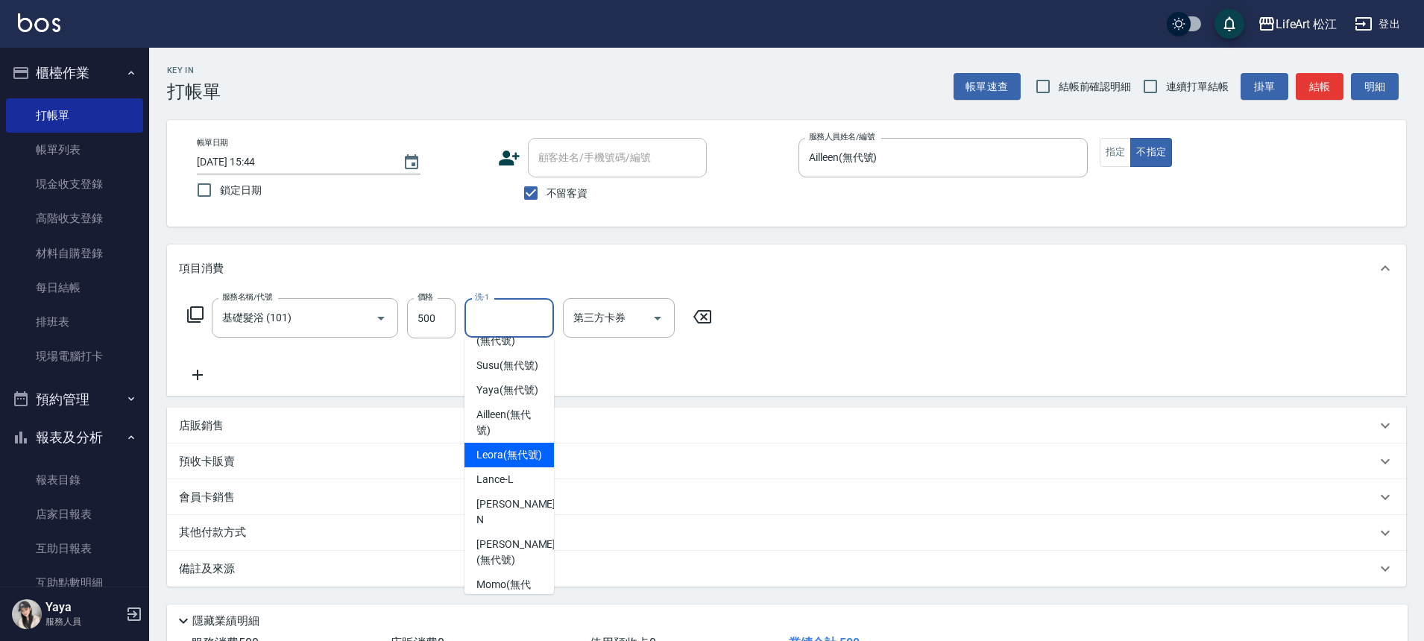 The height and width of the screenshot is (641, 1424). Describe the element at coordinates (1377, 24) in the screenshot. I see `button: 登出` at that location.